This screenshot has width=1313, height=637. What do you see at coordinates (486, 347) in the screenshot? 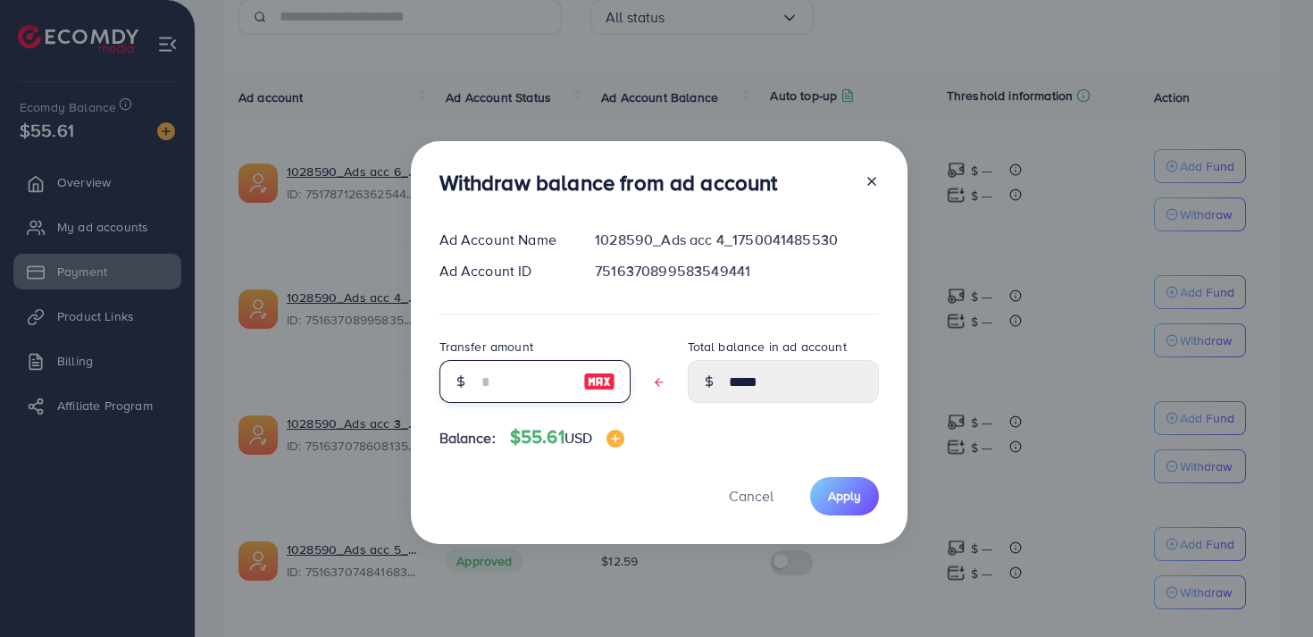
I see `label: Transfer amount` at bounding box center [486, 347].